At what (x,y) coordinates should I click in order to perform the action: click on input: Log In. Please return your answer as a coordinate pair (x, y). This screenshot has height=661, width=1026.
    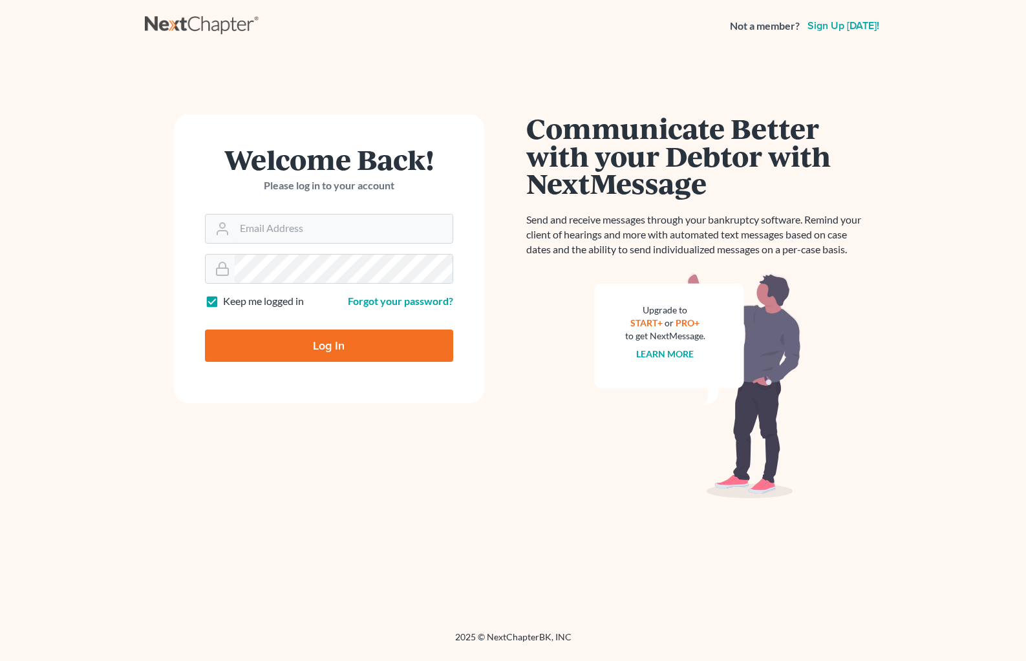
    Looking at the image, I should click on (329, 346).